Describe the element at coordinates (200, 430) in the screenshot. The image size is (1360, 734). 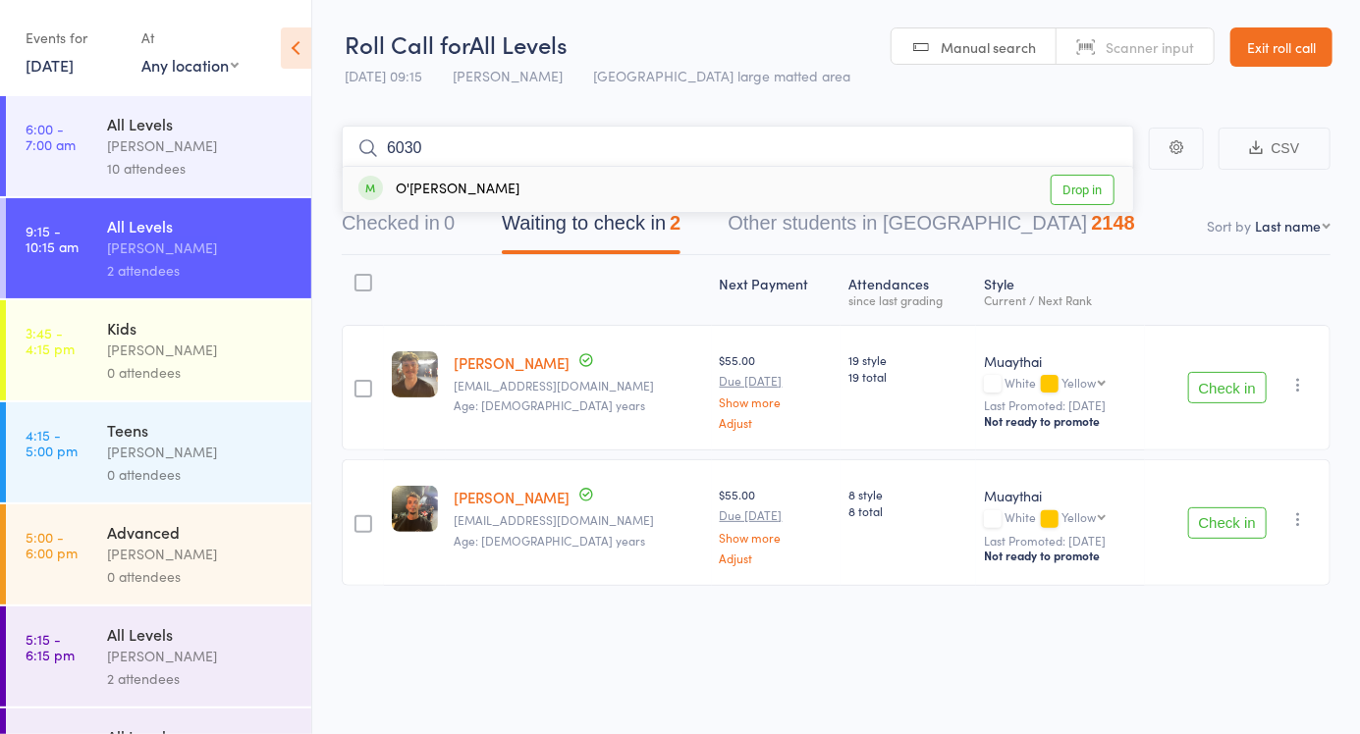
I see `div: Teens` at that location.